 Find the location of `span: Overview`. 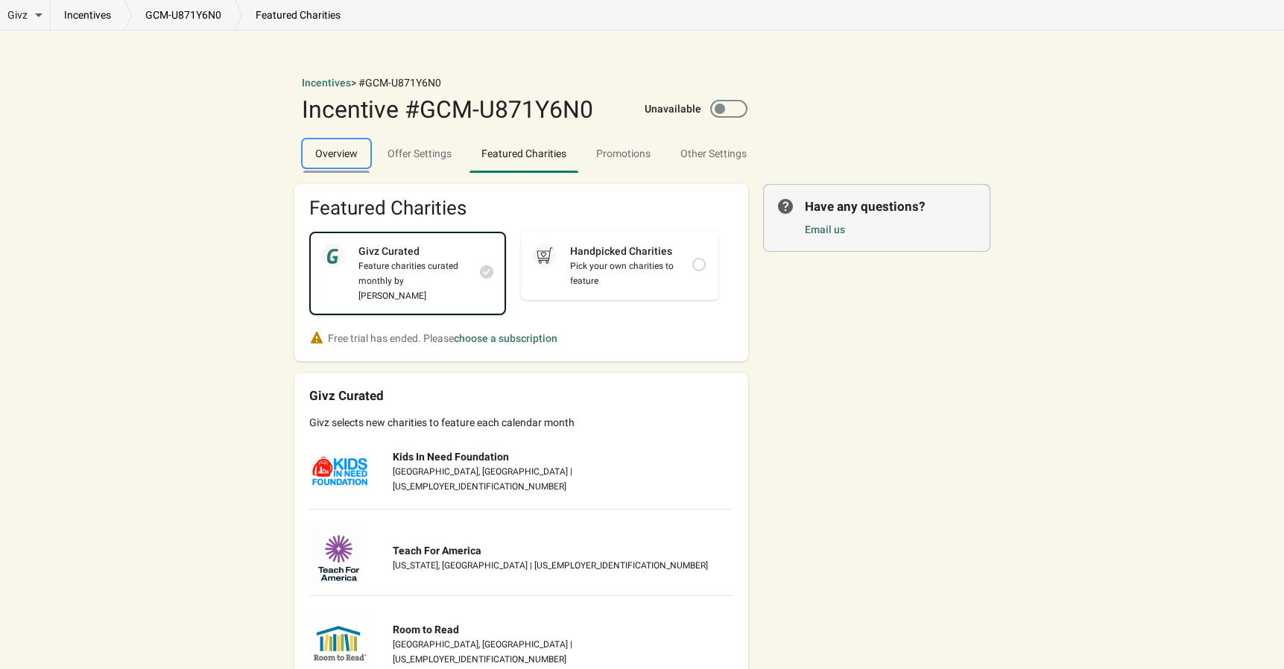

span: Overview is located at coordinates (336, 153).